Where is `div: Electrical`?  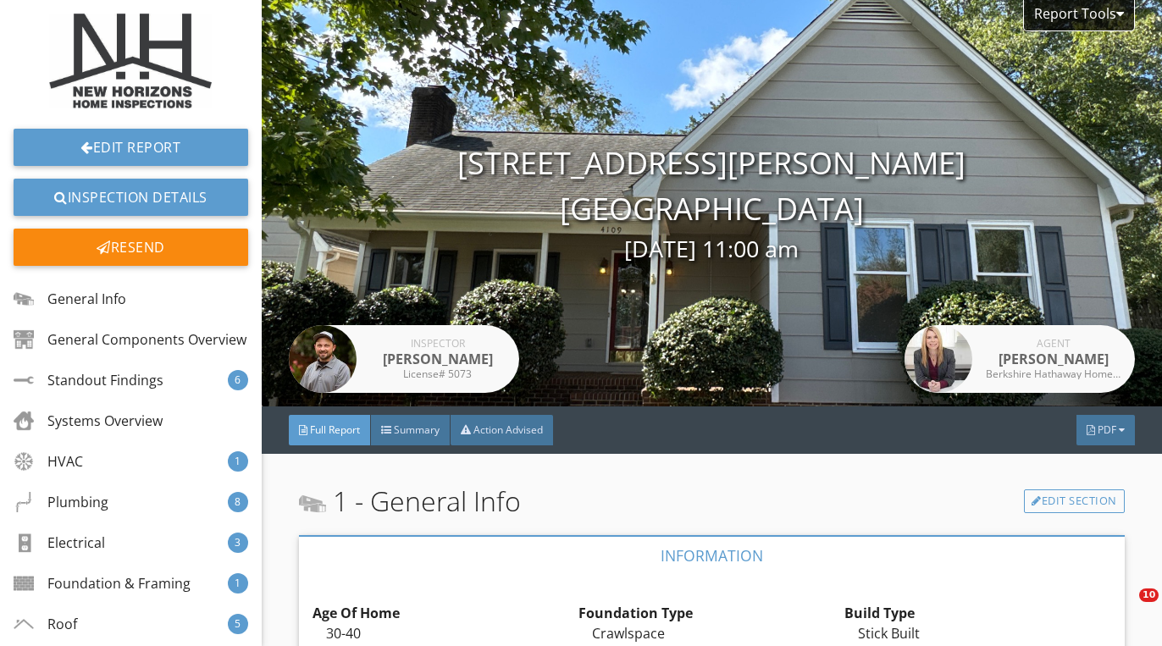
div: Electrical is located at coordinates (59, 543).